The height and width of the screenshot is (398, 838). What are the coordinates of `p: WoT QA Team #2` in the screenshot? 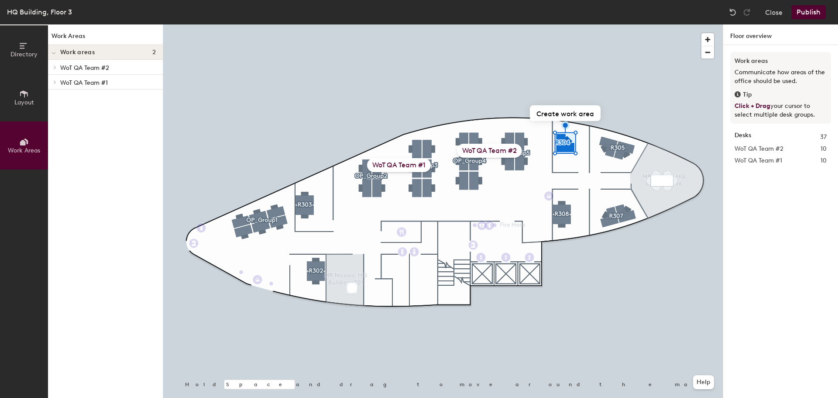 It's located at (108, 67).